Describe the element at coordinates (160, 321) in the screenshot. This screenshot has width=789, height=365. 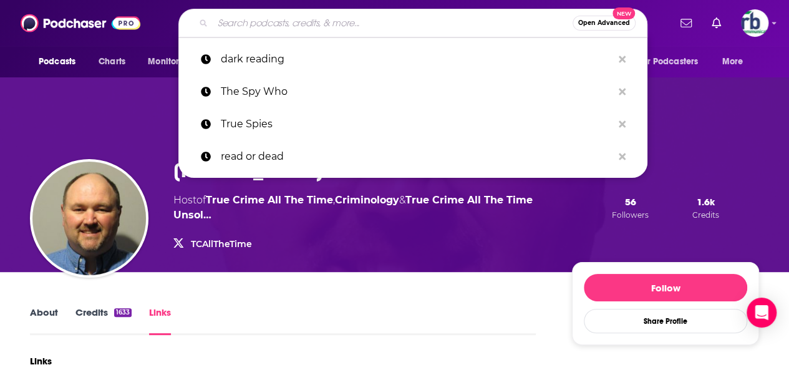
I see `a: Links` at that location.